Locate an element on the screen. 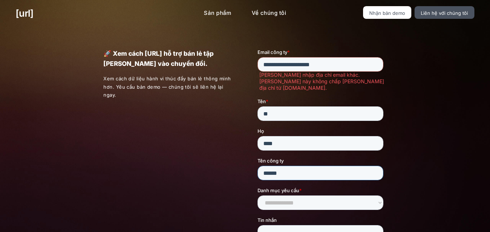  font: Xem cách dữ liệu hành vi thúc đẩy bán lẻ thông minh hơn. Yêu cầu bản demo — chúng tôi sẽ liên hệ ... is located at coordinates (167, 87).